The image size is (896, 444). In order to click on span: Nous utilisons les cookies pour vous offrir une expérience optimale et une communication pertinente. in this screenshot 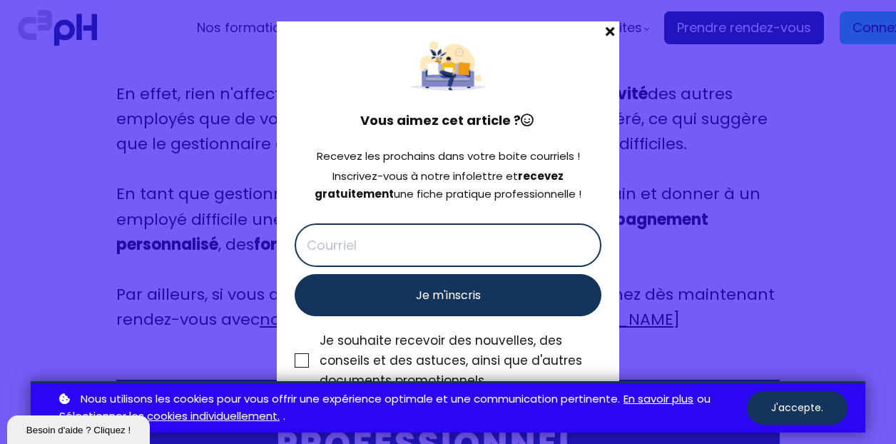, I will do `click(350, 399)`.